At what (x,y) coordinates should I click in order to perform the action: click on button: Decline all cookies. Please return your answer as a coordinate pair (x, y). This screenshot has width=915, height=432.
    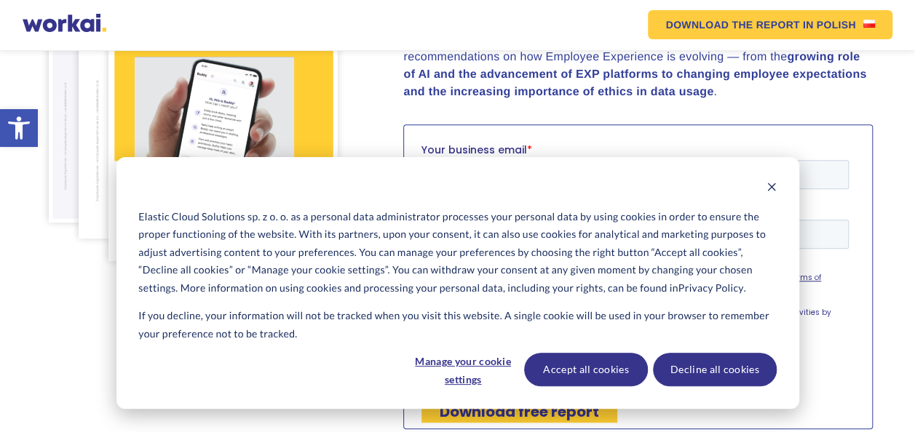
    Looking at the image, I should click on (715, 370).